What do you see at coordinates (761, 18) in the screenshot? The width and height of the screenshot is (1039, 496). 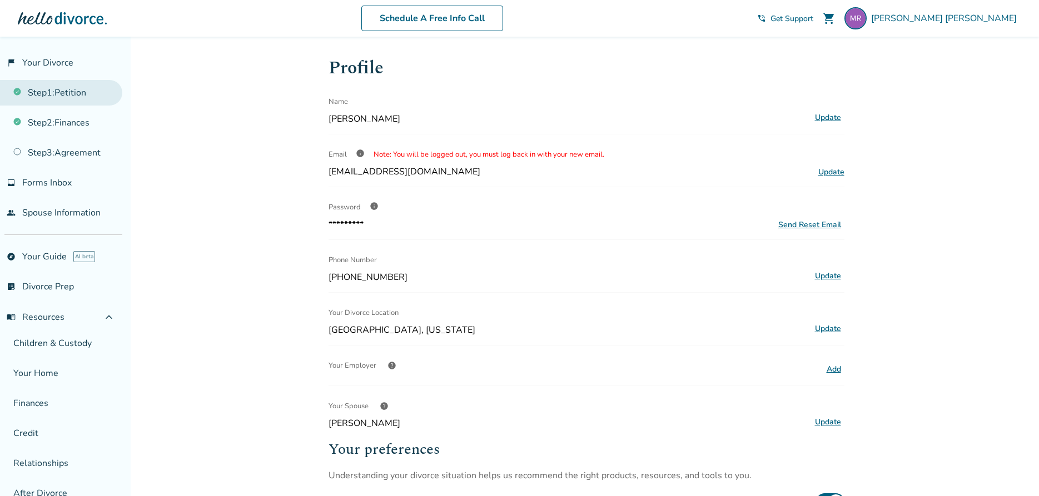 I see `span: phone_in_talk` at bounding box center [761, 18].